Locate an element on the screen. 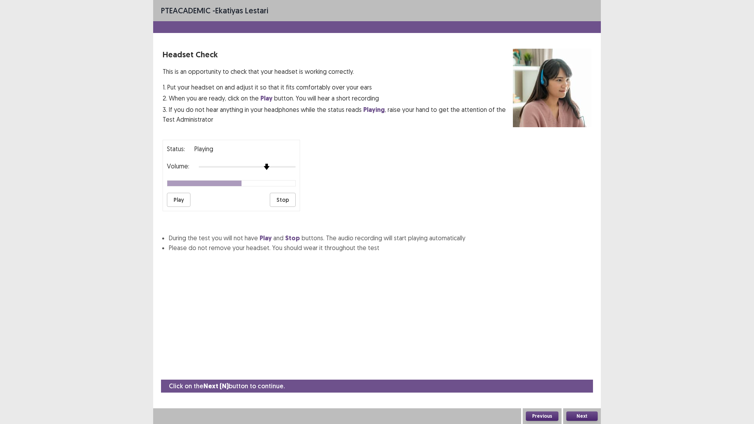  p: - Ekatiyas lestari is located at coordinates (214, 11).